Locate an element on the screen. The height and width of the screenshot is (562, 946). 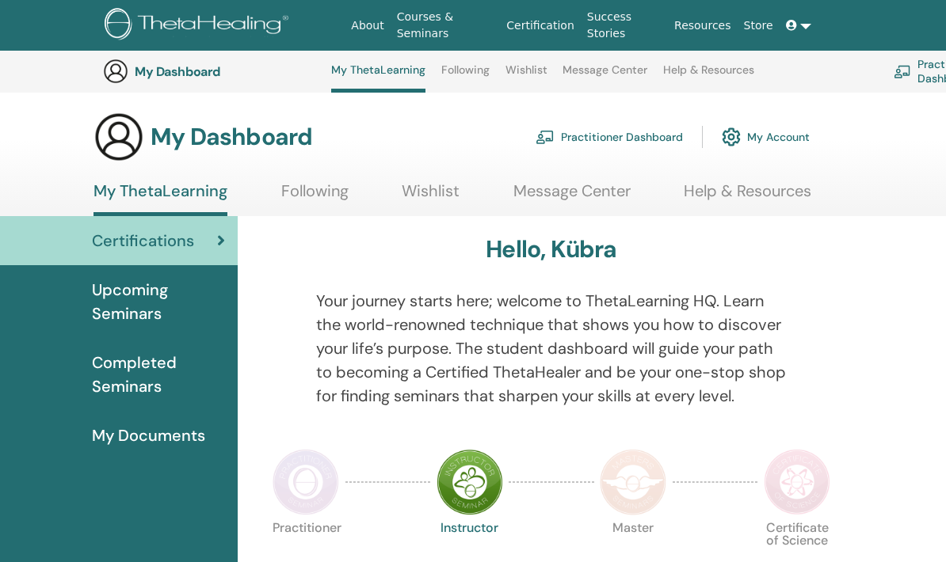
p: Your journey starts here; welcome to ThetaLearning HQ. Learn the world-renowned technique that sh... is located at coordinates (551, 348).